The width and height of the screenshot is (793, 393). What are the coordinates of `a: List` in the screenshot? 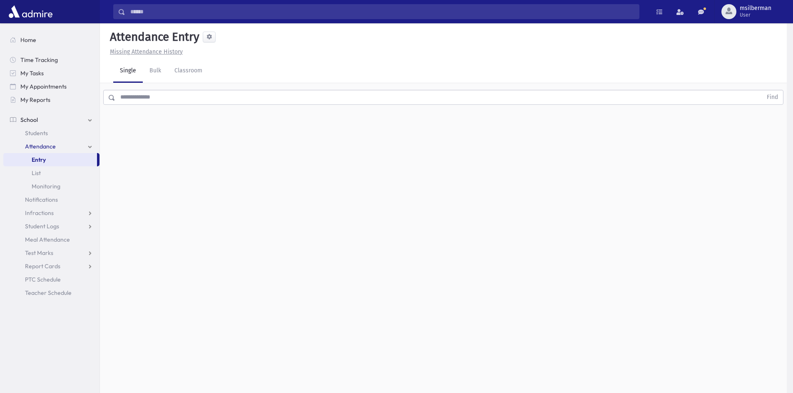 It's located at (51, 173).